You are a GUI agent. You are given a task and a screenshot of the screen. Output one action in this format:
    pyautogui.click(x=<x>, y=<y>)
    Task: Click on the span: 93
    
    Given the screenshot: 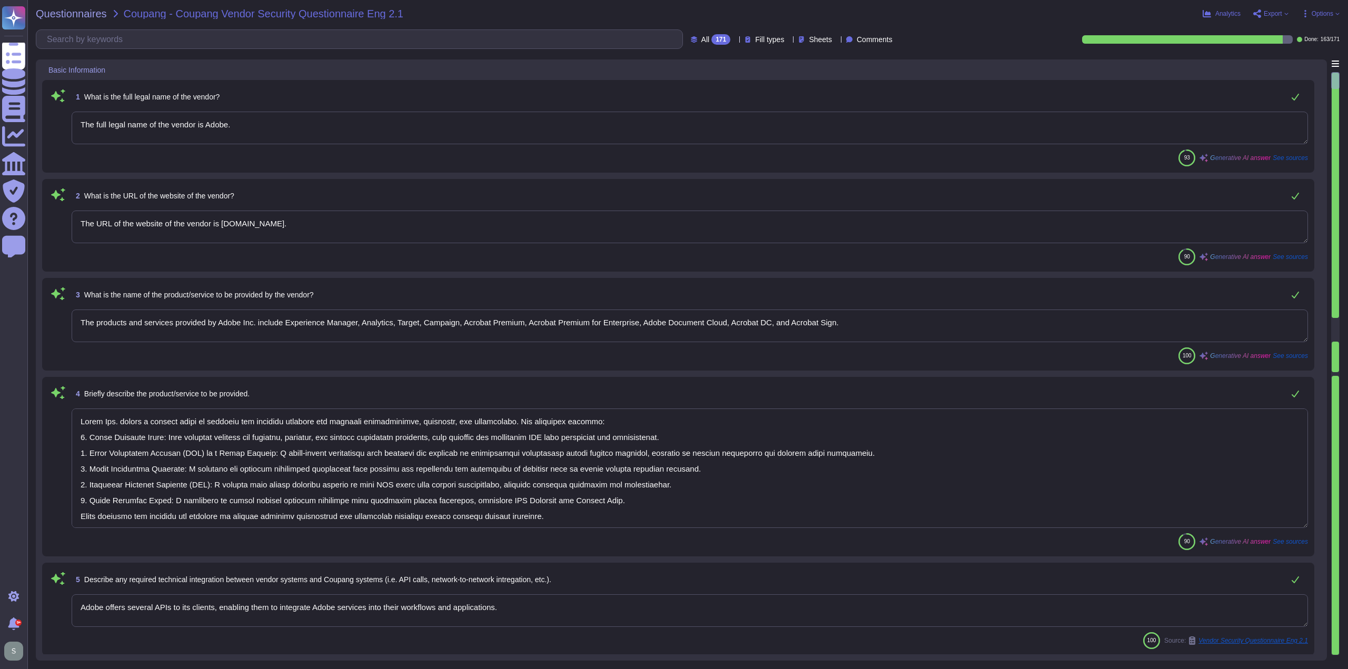 What is the action you would take?
    pyautogui.click(x=1187, y=157)
    